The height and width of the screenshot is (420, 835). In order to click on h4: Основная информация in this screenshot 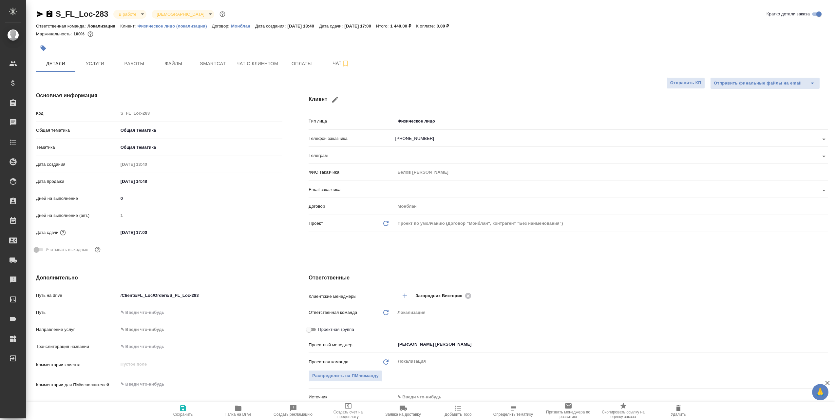, I will do `click(159, 96)`.